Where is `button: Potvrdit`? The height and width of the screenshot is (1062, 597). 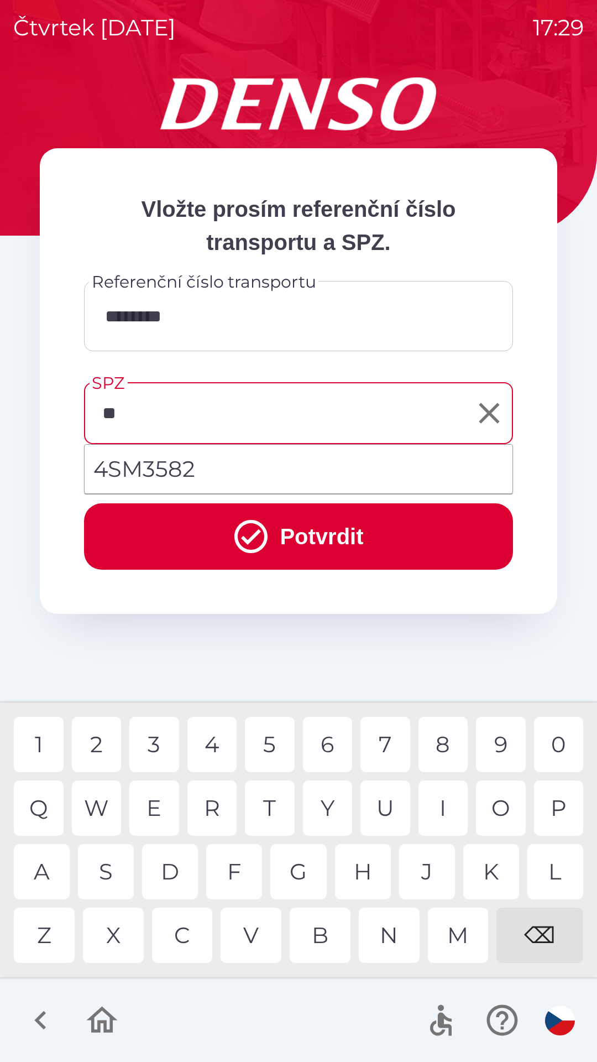
button: Potvrdit is located at coordinates (299, 536).